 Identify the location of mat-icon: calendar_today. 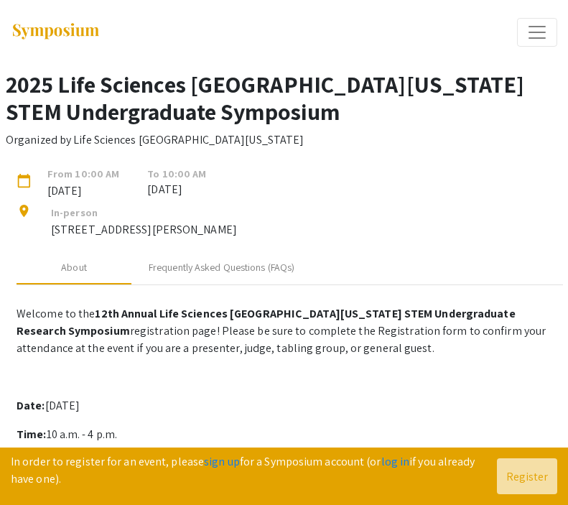
(25, 182).